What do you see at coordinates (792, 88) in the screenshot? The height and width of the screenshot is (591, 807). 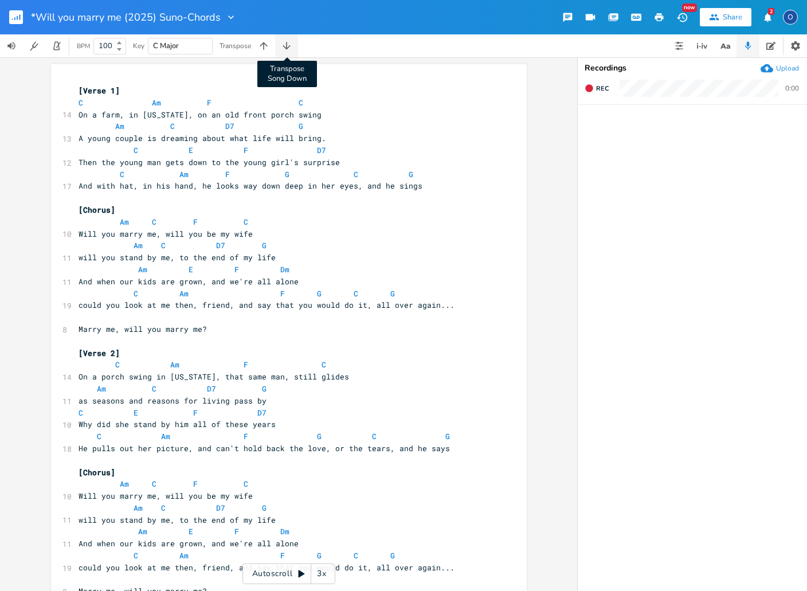 I see `div: 0:00` at bounding box center [792, 88].